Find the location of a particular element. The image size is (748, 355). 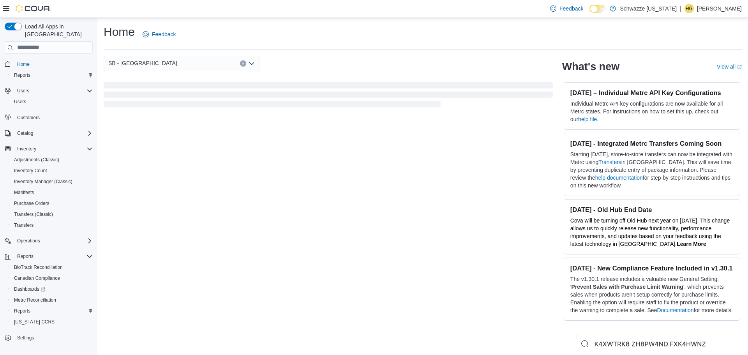

a: Manifests is located at coordinates (24, 193).